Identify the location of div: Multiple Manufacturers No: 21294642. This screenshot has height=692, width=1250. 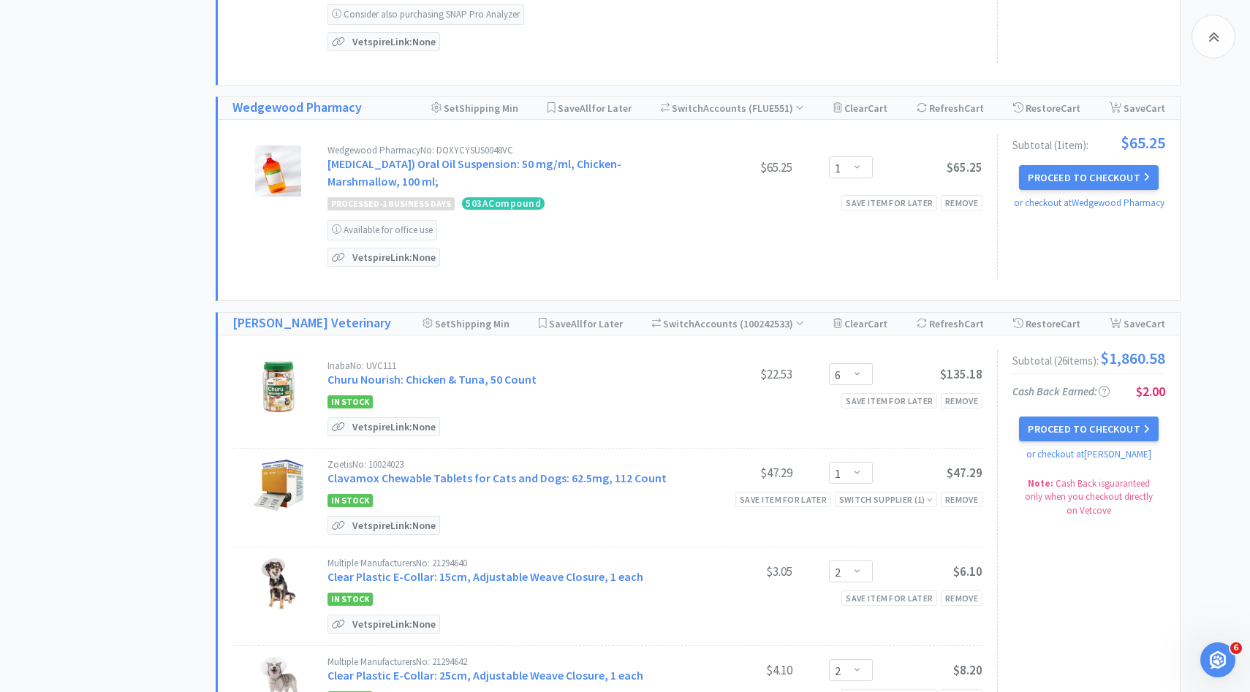
(505, 661).